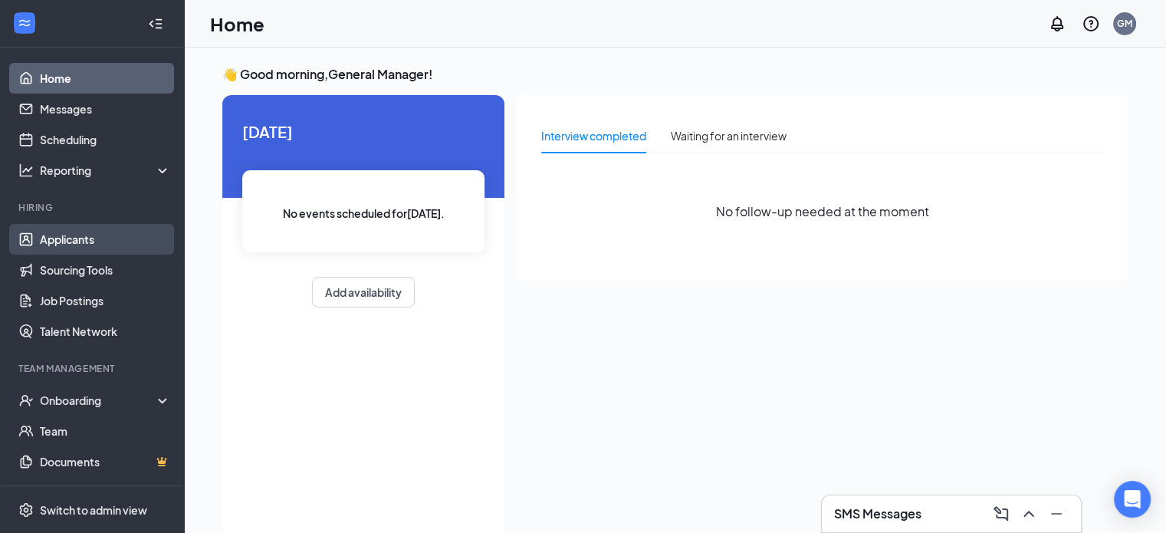  What do you see at coordinates (105, 431) in the screenshot?
I see `a: Team` at bounding box center [105, 431].